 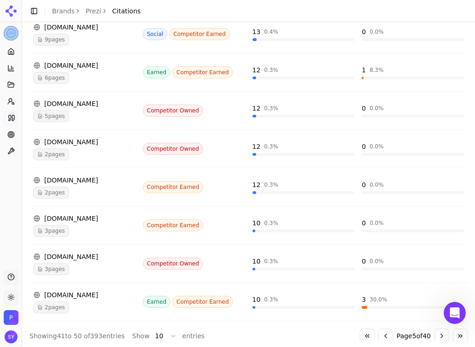 I want to click on button: Upload attachment, so click(x=47, y=266).